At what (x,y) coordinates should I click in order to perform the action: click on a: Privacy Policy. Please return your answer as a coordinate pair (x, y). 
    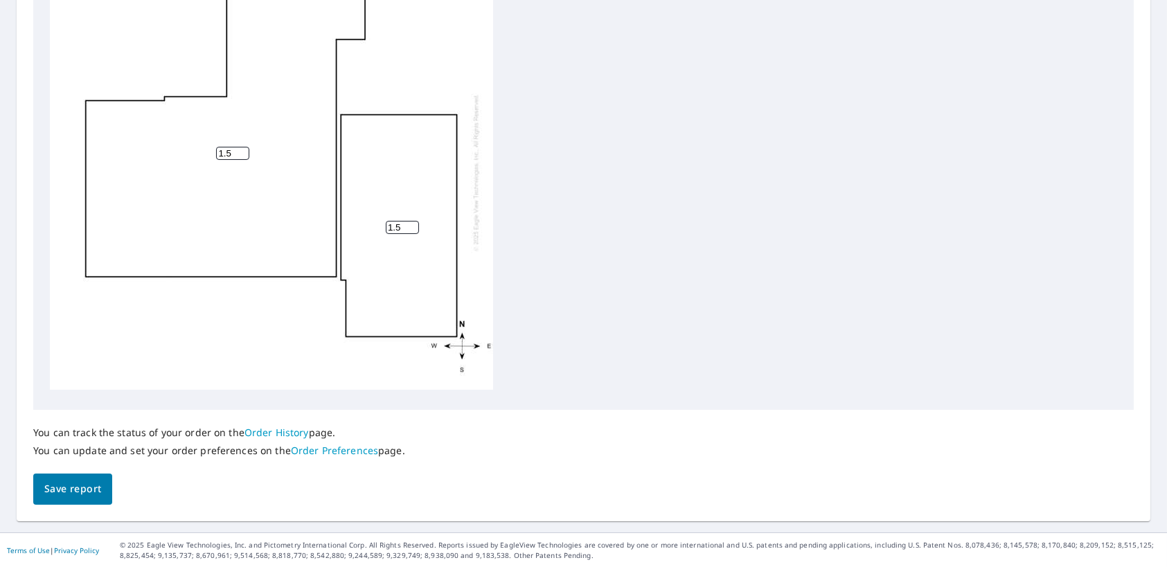
    Looking at the image, I should click on (76, 551).